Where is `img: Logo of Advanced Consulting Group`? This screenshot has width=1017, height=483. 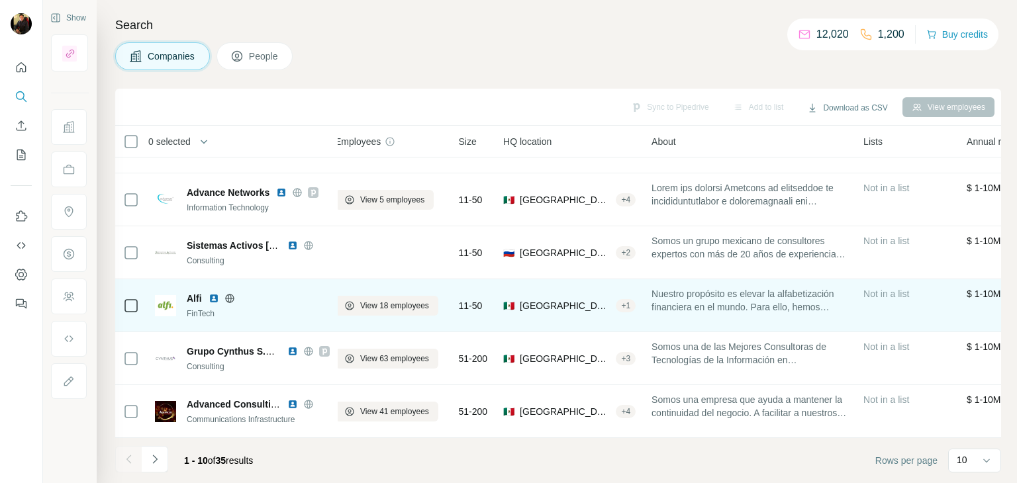
img: Logo of Advanced Consulting Group is located at coordinates (166, 412).